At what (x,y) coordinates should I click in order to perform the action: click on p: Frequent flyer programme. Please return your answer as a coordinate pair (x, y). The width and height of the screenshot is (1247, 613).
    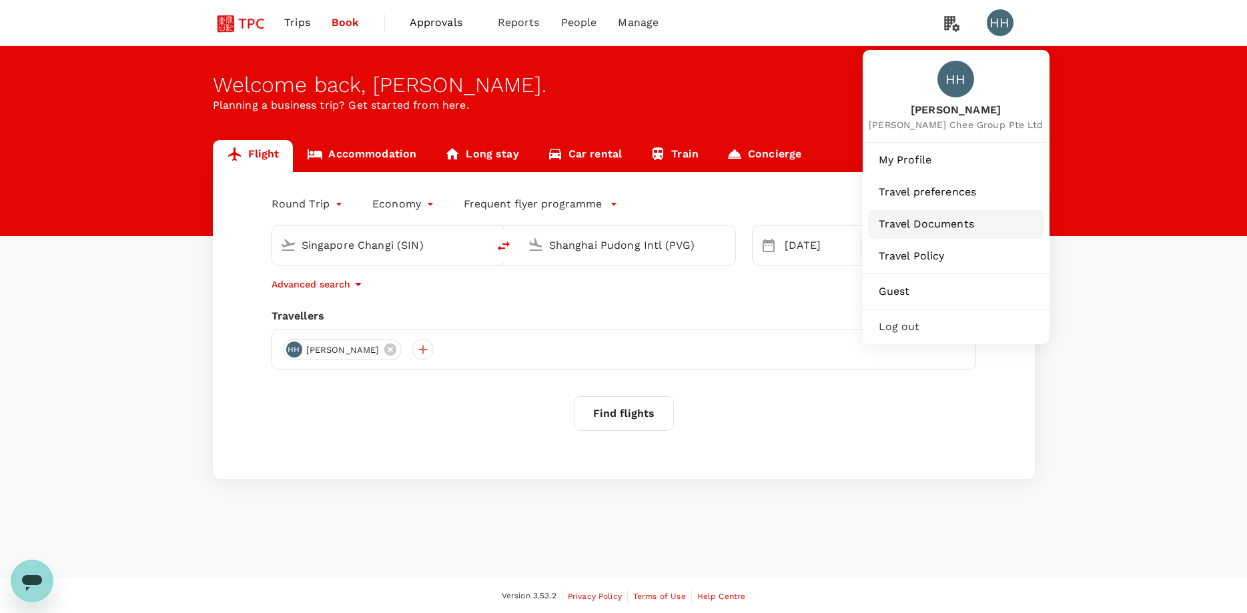
    Looking at the image, I should click on (532, 204).